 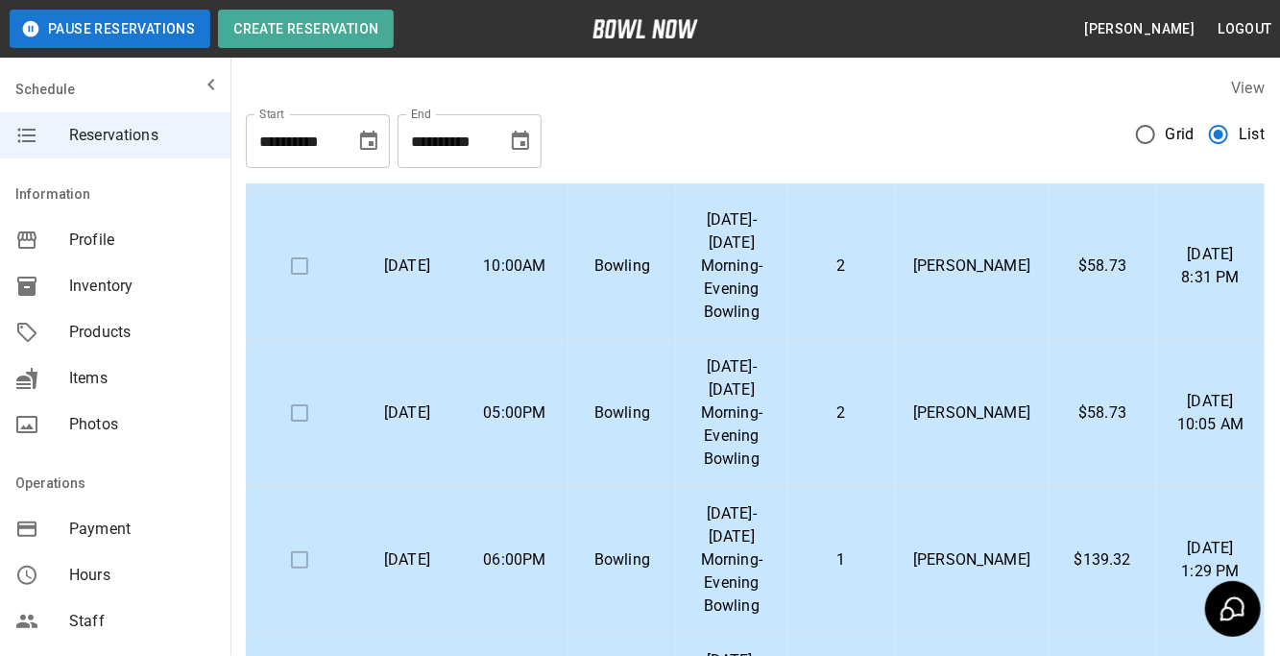 I want to click on span: Inventory, so click(x=142, y=286).